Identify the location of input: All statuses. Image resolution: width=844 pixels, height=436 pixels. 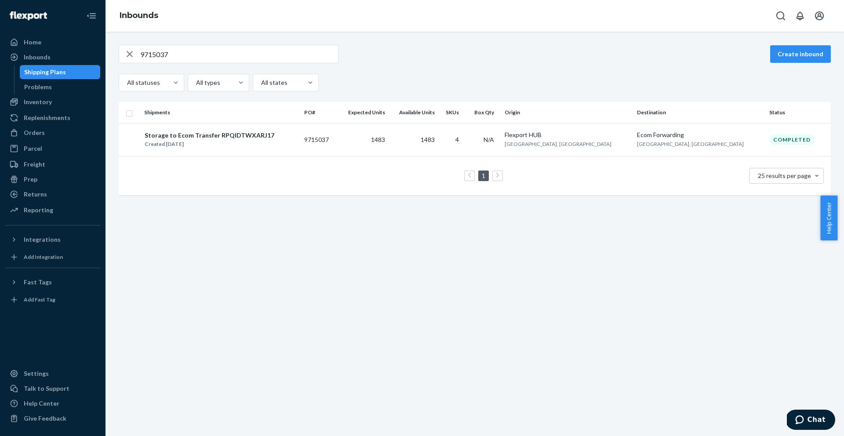
(127, 83).